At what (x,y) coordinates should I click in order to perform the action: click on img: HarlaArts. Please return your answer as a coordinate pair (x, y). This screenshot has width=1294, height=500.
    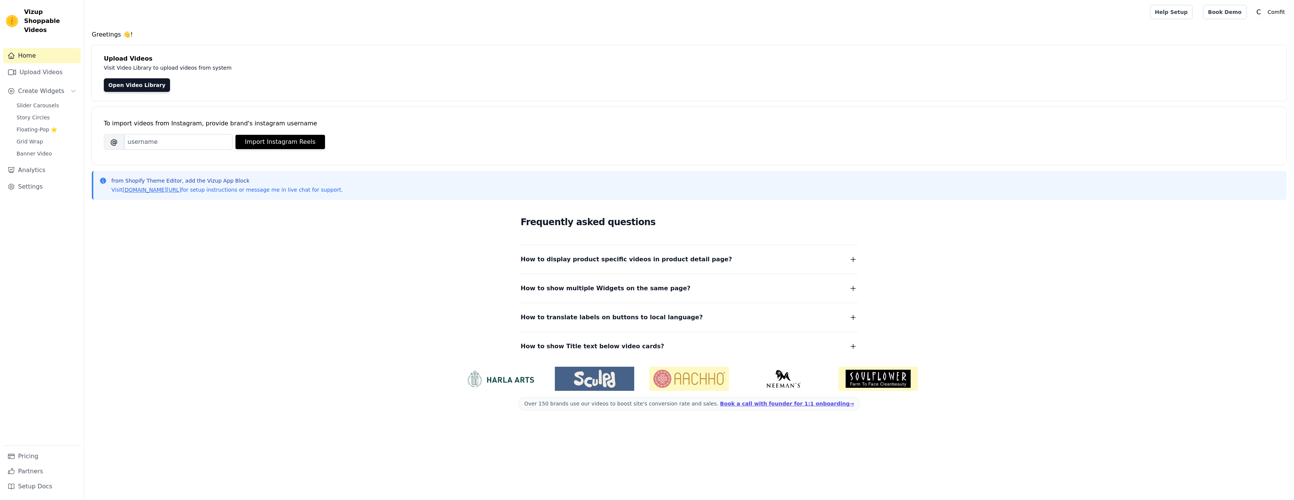
    Looking at the image, I should click on (500, 379).